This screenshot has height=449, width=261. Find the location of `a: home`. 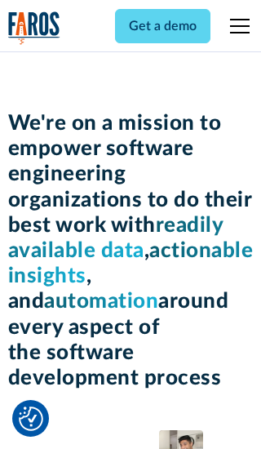

a: home is located at coordinates (34, 28).